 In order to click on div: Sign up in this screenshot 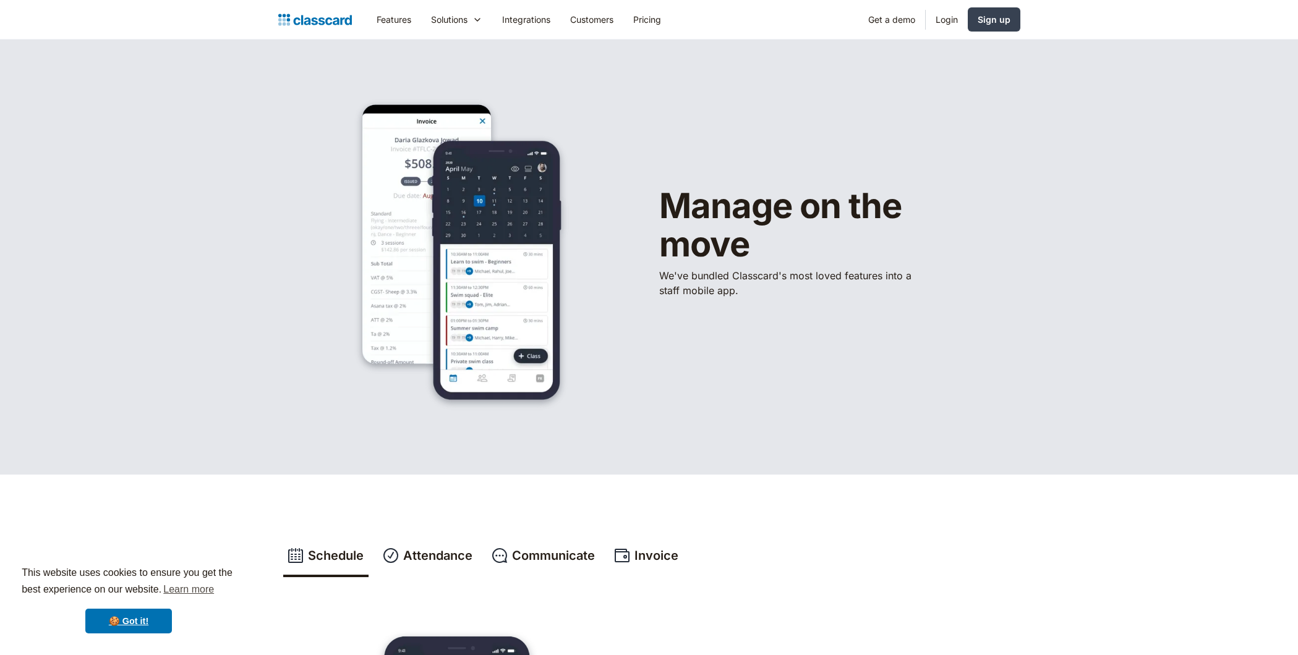, I will do `click(994, 19)`.